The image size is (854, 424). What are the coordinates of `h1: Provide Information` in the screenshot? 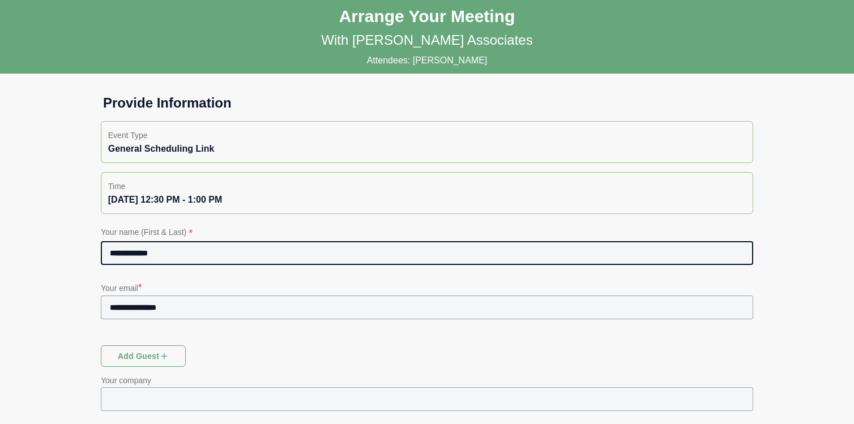 It's located at (427, 103).